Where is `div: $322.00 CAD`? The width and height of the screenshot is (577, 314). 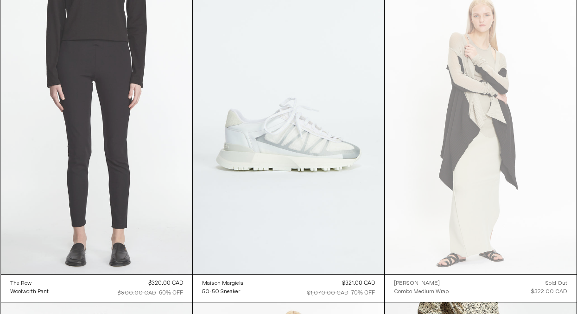
div: $322.00 CAD is located at coordinates (549, 291).